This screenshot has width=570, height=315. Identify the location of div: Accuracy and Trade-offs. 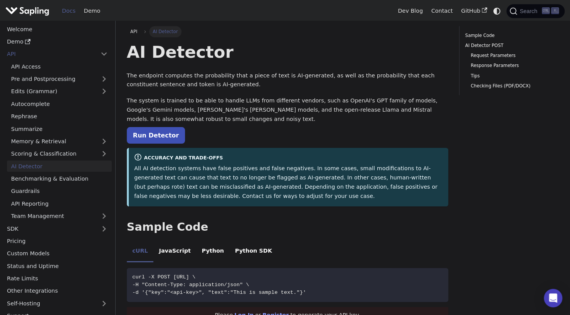
(288, 158).